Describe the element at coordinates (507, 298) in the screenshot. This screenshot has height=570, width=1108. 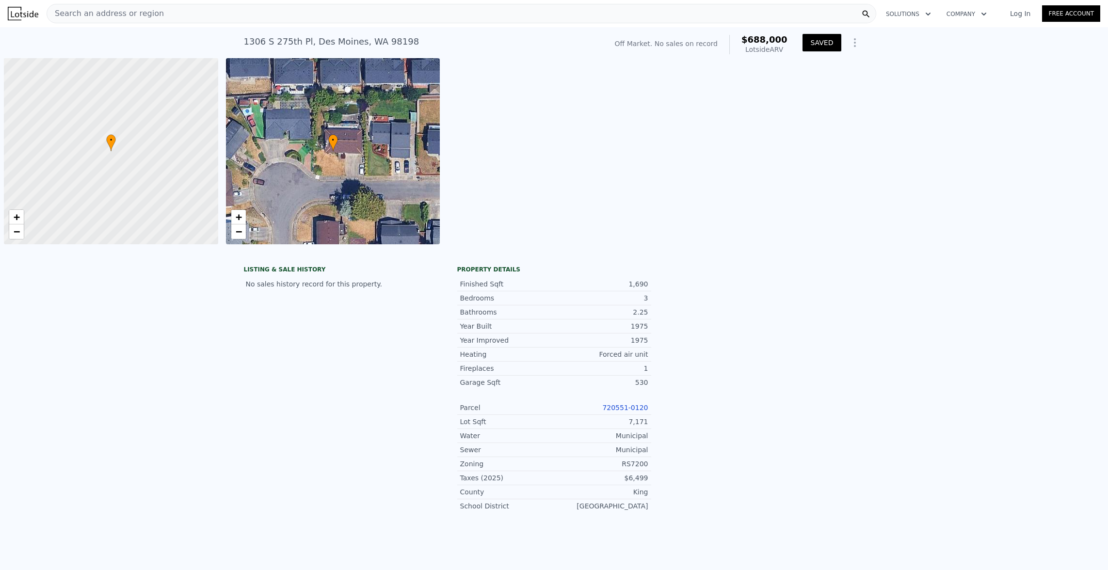
I see `div: Bedrooms` at that location.